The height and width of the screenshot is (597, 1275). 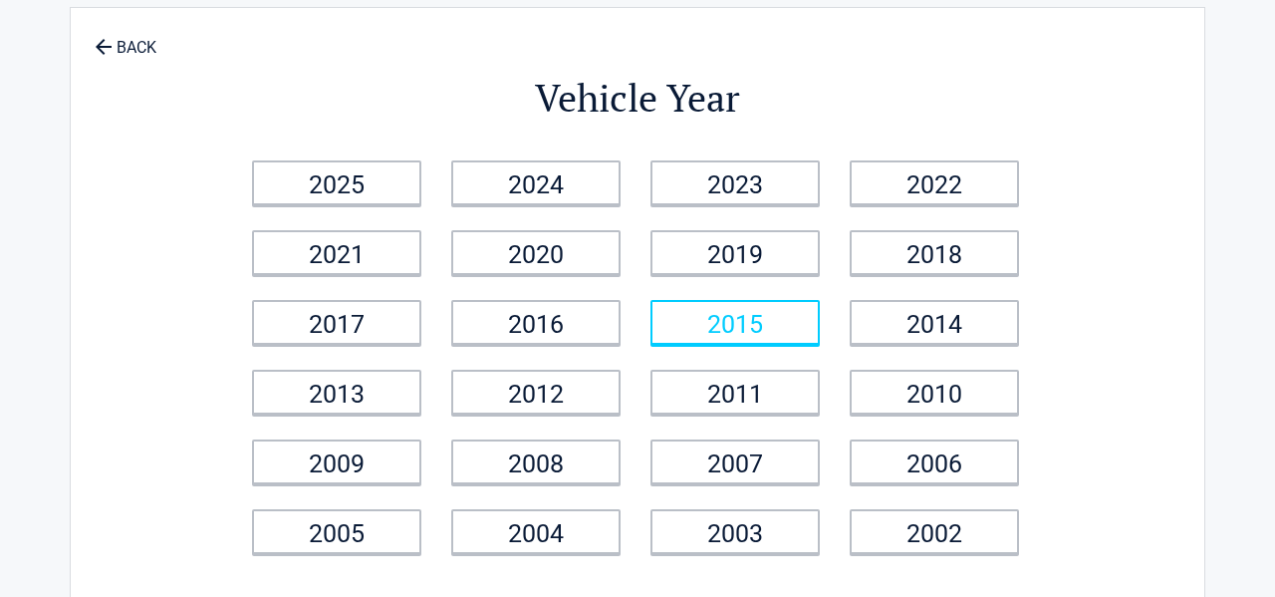 What do you see at coordinates (536, 531) in the screenshot?
I see `a: 2004` at bounding box center [536, 531].